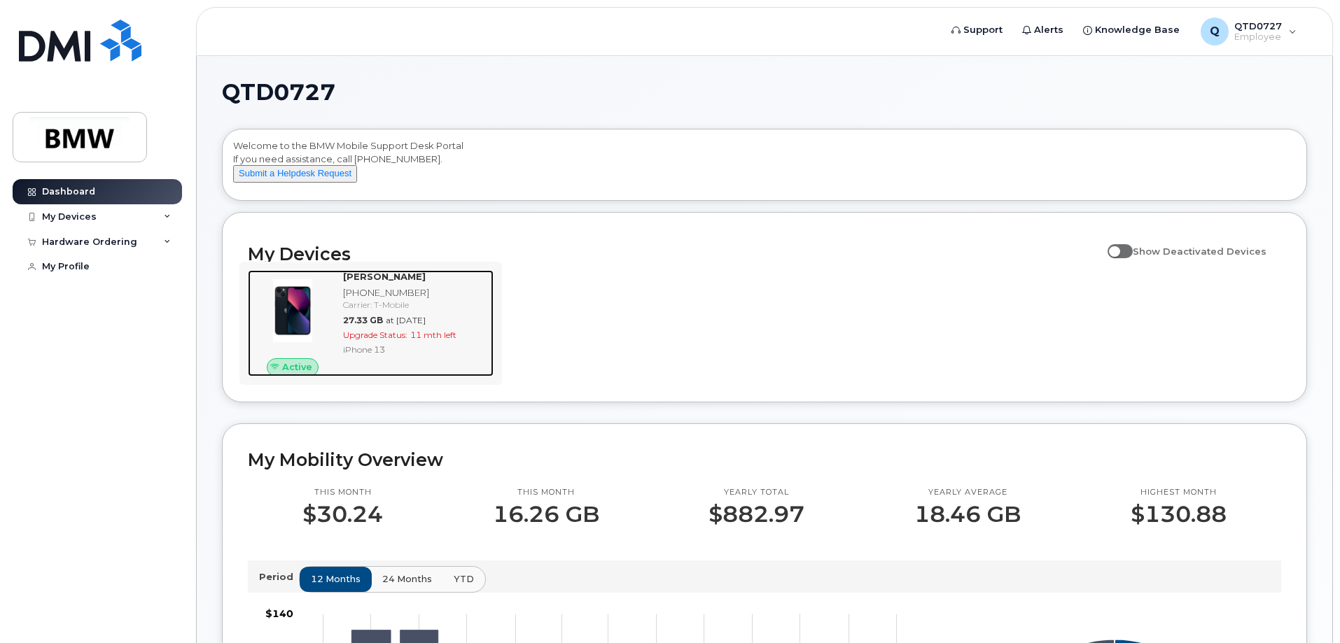 This screenshot has height=643, width=1340. Describe the element at coordinates (764, 460) in the screenshot. I see `h2: My Mobility Overview` at that location.